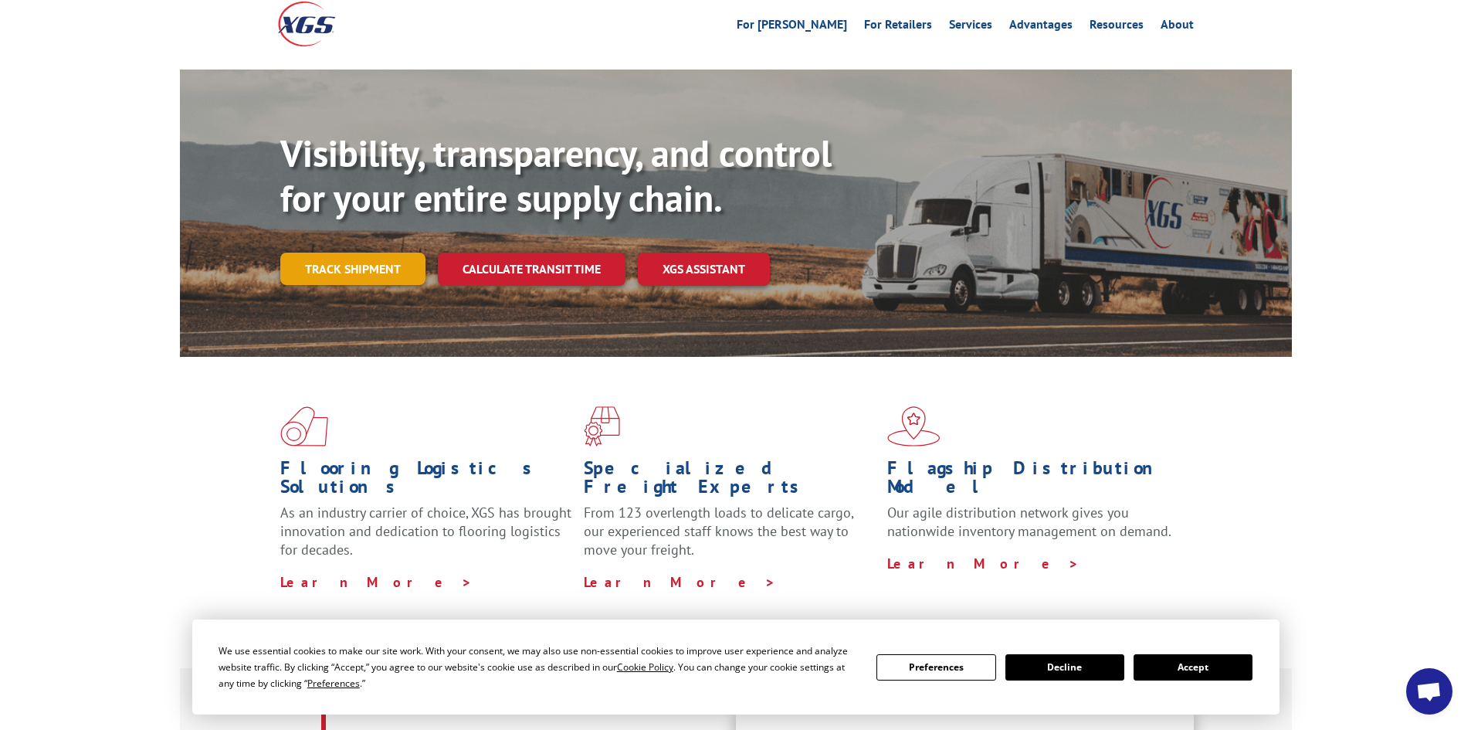 This screenshot has width=1471, height=730. I want to click on span: Cookie Policy, so click(645, 666).